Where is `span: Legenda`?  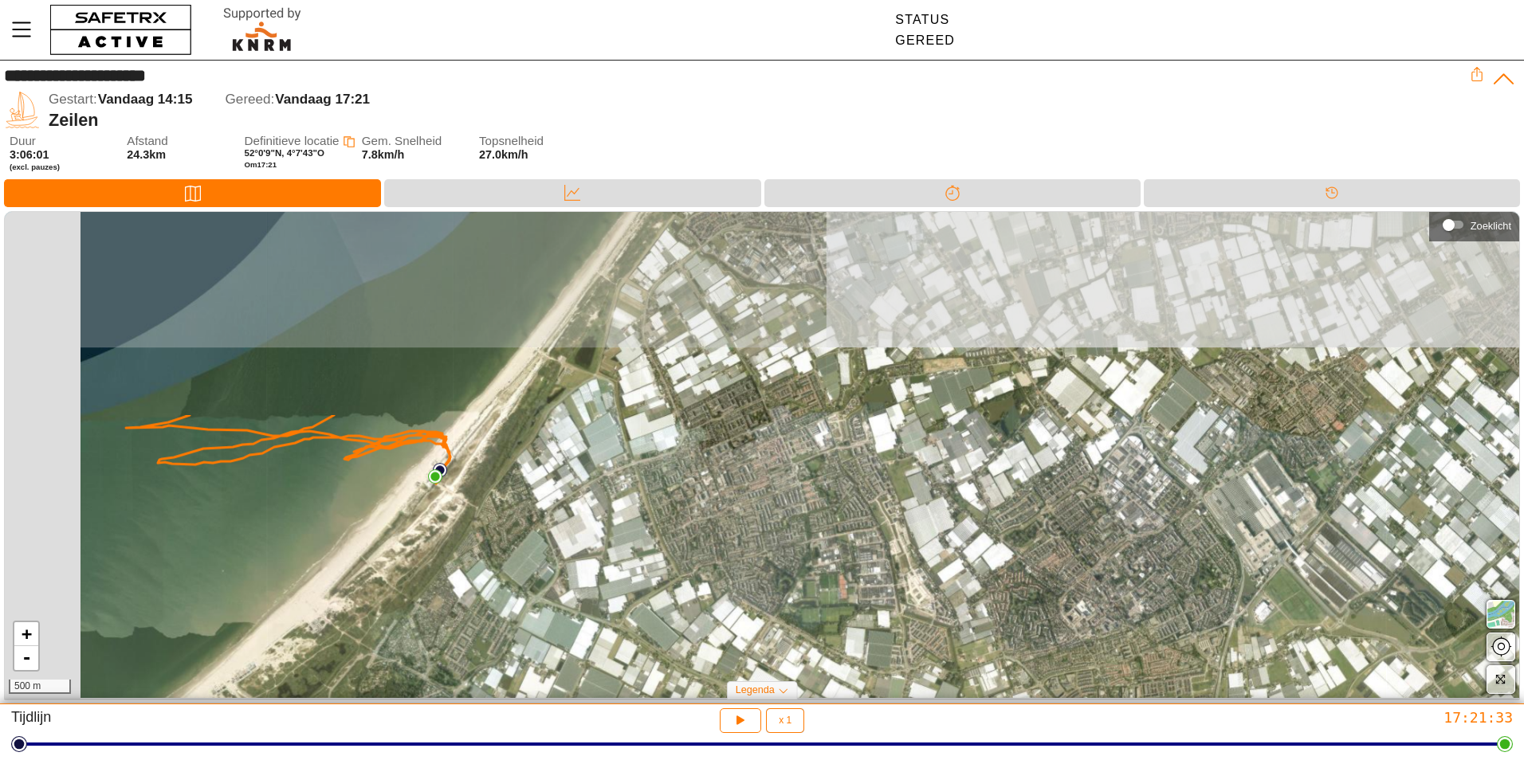
span: Legenda is located at coordinates (755, 690).